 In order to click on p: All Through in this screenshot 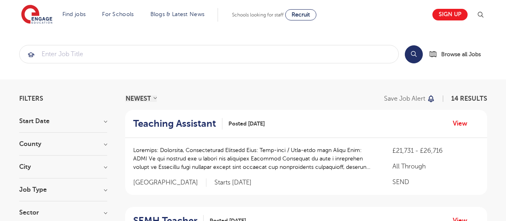, I will do `click(436, 166)`.